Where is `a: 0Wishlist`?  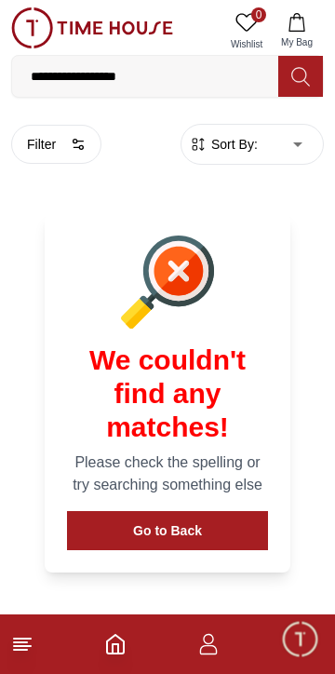
a: 0Wishlist is located at coordinates (247, 31).